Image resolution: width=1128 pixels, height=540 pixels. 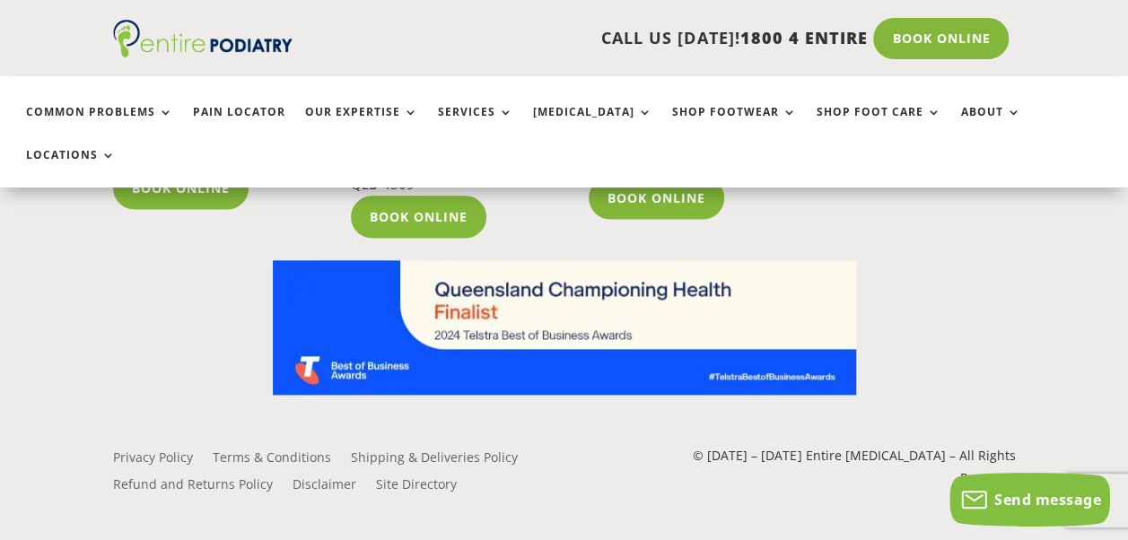 I want to click on a: Our Expertise, so click(x=362, y=125).